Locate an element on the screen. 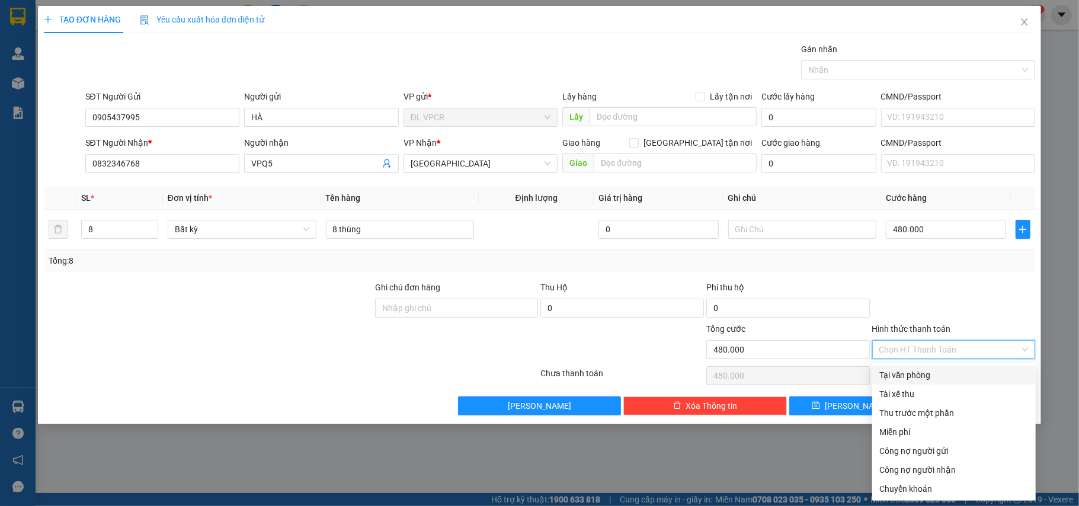 This screenshot has width=1079, height=506. input: Ghi chú đơn hàng is located at coordinates (457, 308).